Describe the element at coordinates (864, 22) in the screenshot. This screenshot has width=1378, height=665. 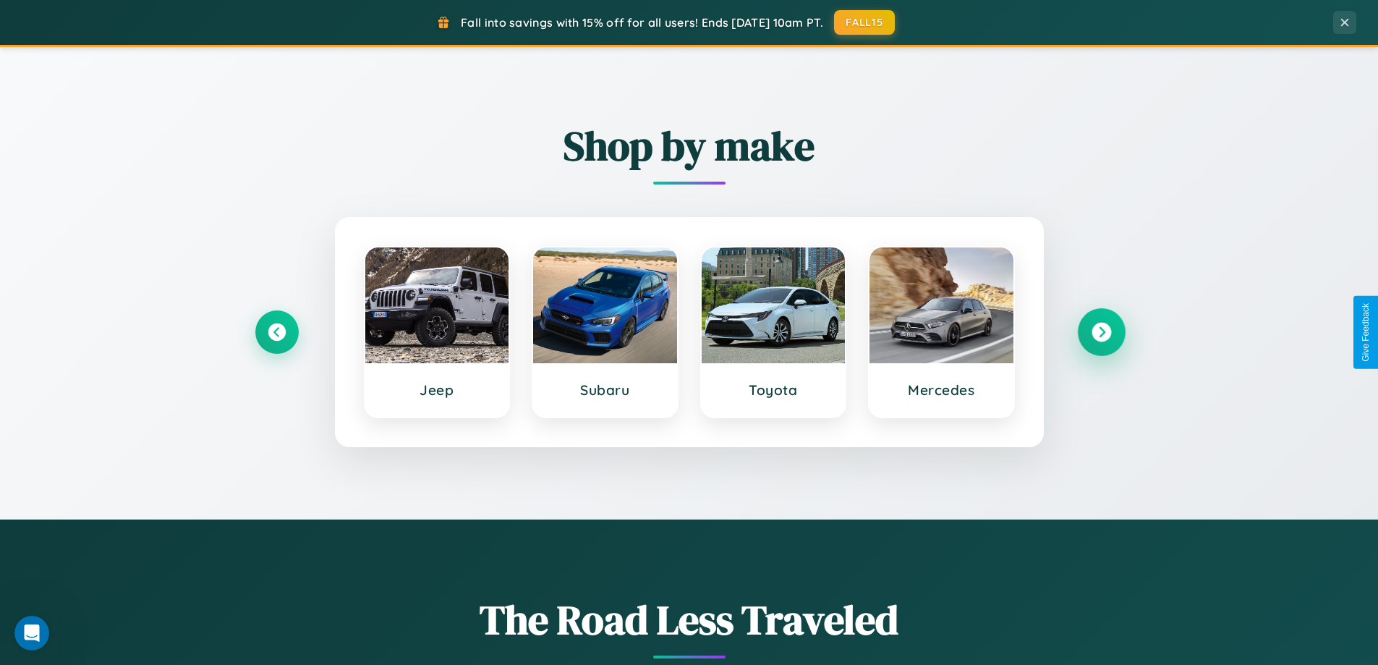
I see `button: FALL15` at that location.